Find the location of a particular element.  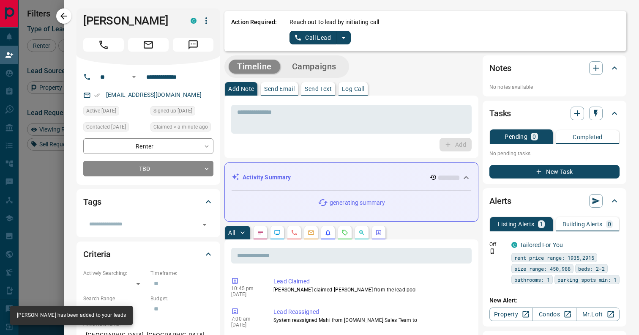

span: parking spots min: 1 is located at coordinates (587, 279).